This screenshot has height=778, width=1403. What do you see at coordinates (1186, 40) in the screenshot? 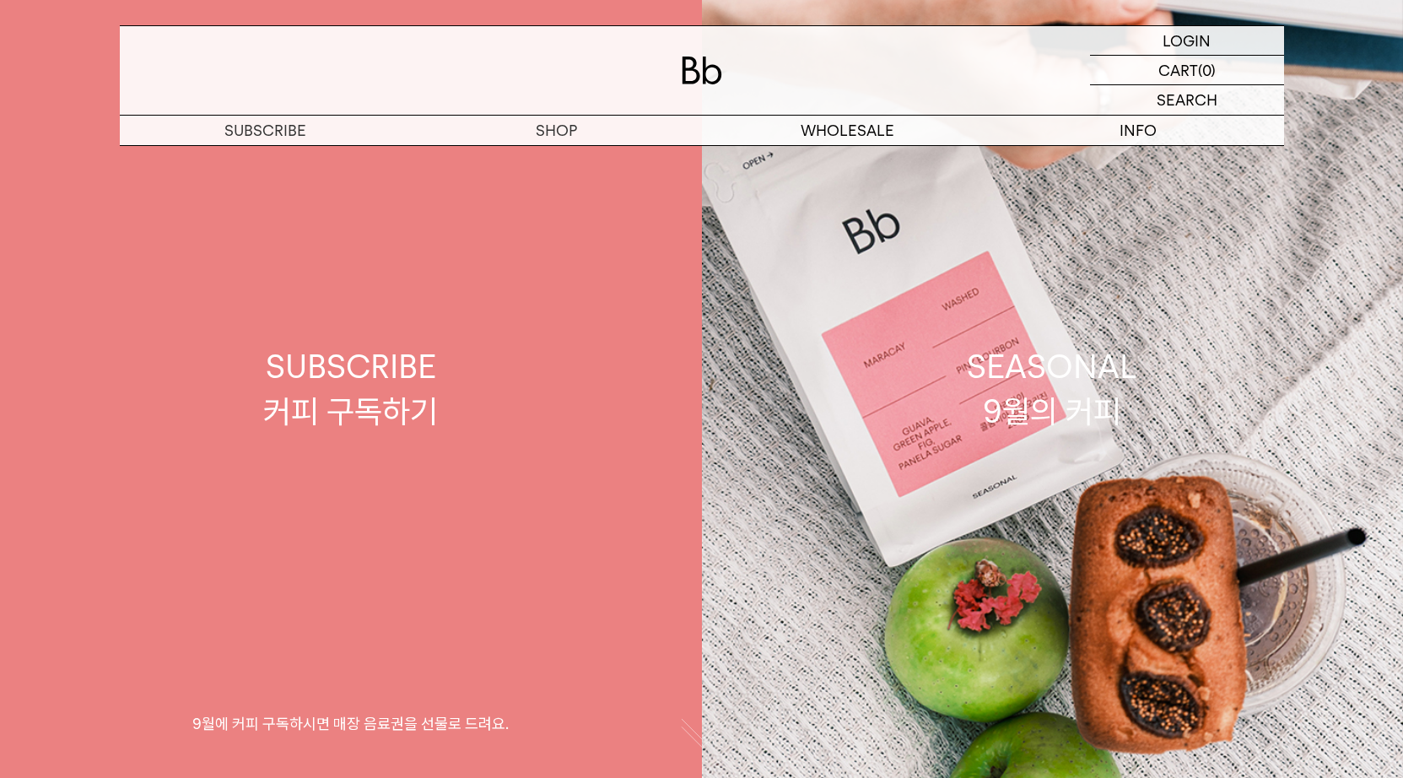
I see `p: LOGIN` at bounding box center [1186, 40].